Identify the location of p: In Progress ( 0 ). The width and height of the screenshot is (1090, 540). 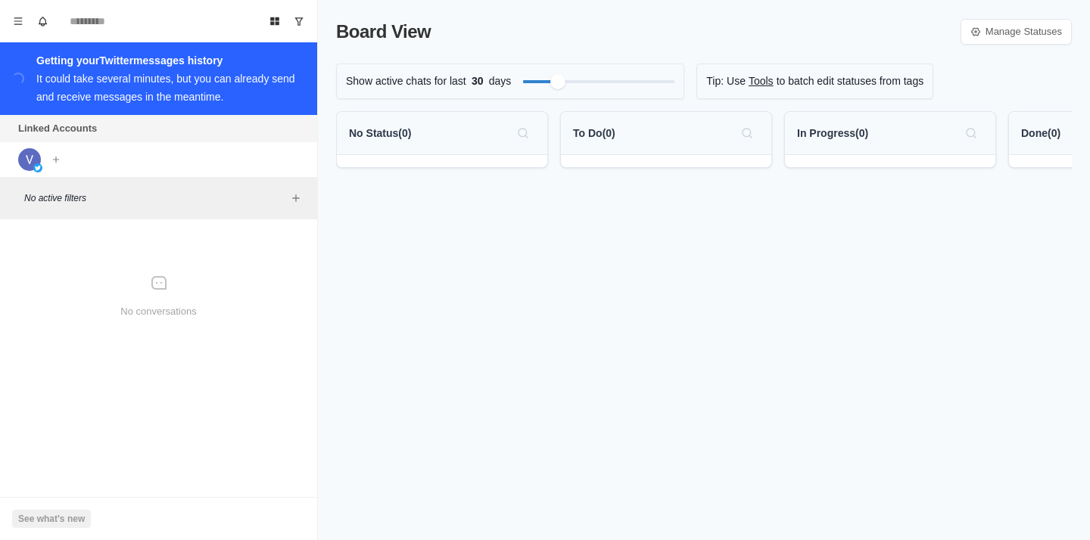
(832, 133).